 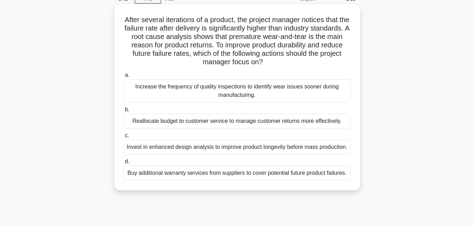 I want to click on div: Invest in enhanced design analysis to improve product longevity before mass production., so click(x=237, y=147).